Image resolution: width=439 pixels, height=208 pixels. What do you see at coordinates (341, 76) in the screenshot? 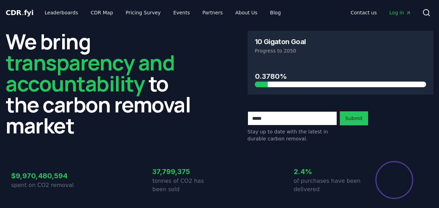
I see `h3: 0.3780%` at bounding box center [341, 76].